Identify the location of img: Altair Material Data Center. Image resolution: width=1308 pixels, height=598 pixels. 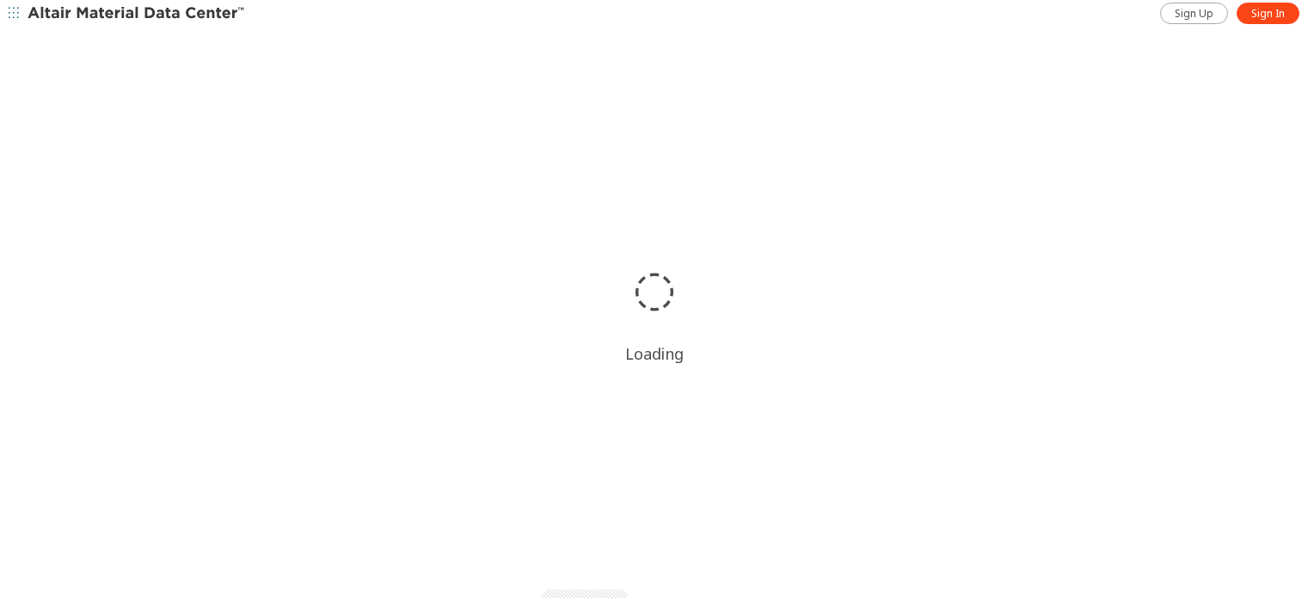
(137, 14).